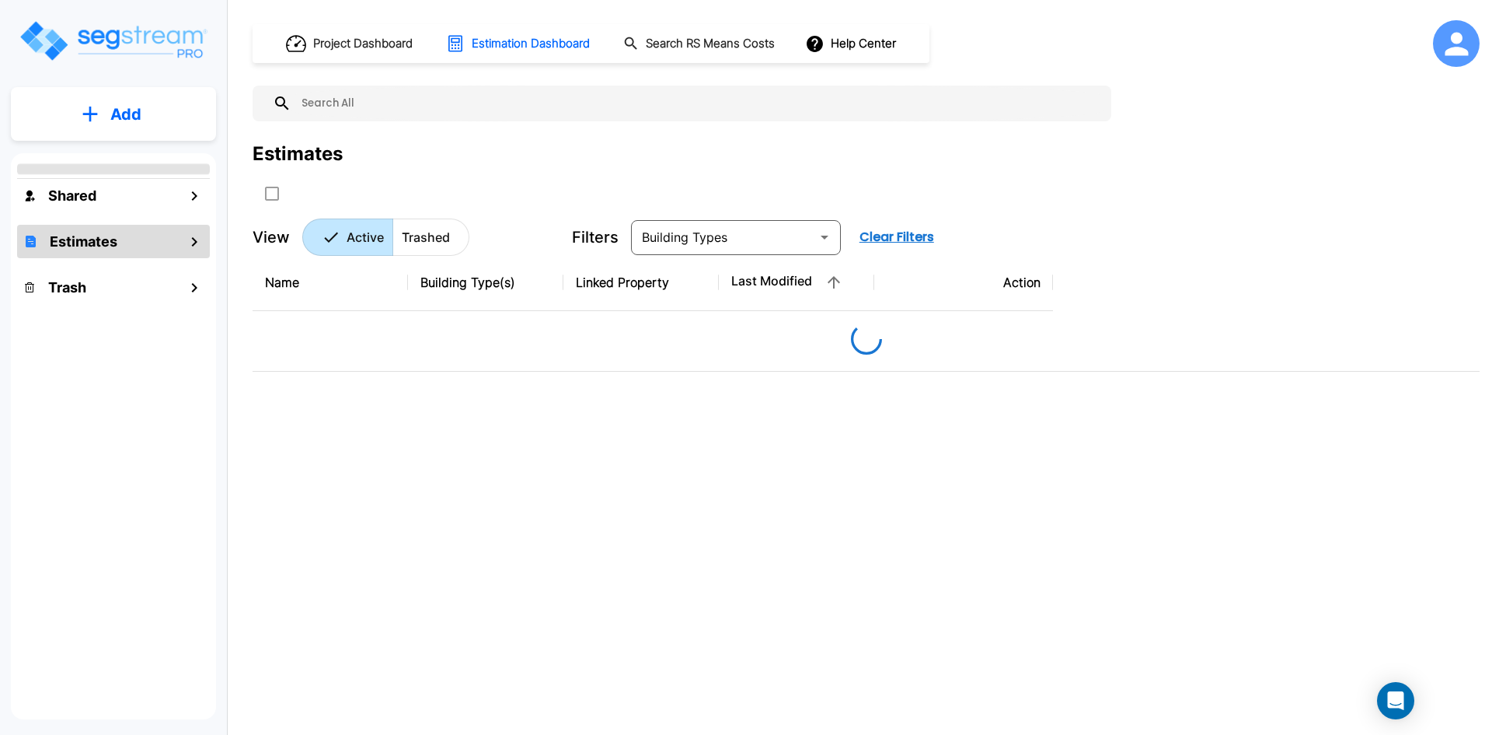 The height and width of the screenshot is (735, 1492). I want to click on div: Open Intercom Messenger, so click(1396, 700).